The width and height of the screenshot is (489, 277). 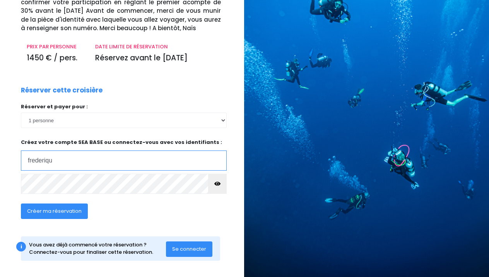 What do you see at coordinates (124, 161) in the screenshot?
I see `input: Adresse email` at bounding box center [124, 161].